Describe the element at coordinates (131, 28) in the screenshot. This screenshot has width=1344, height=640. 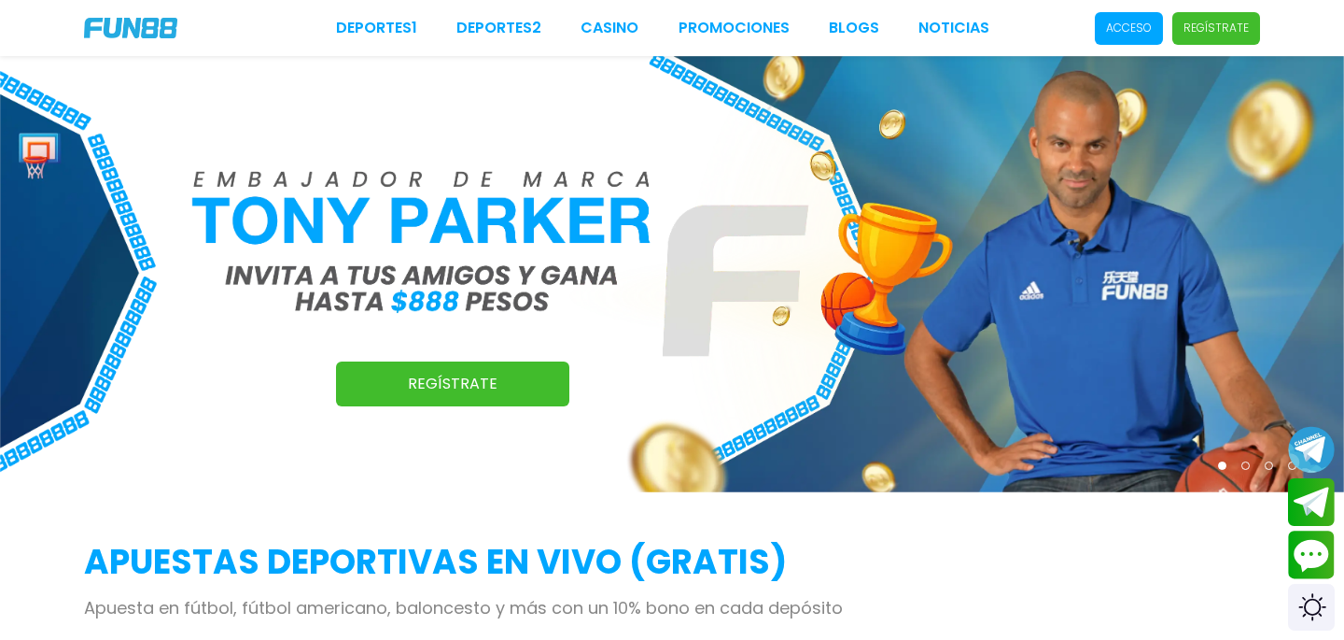
I see `img: Company Logo` at that location.